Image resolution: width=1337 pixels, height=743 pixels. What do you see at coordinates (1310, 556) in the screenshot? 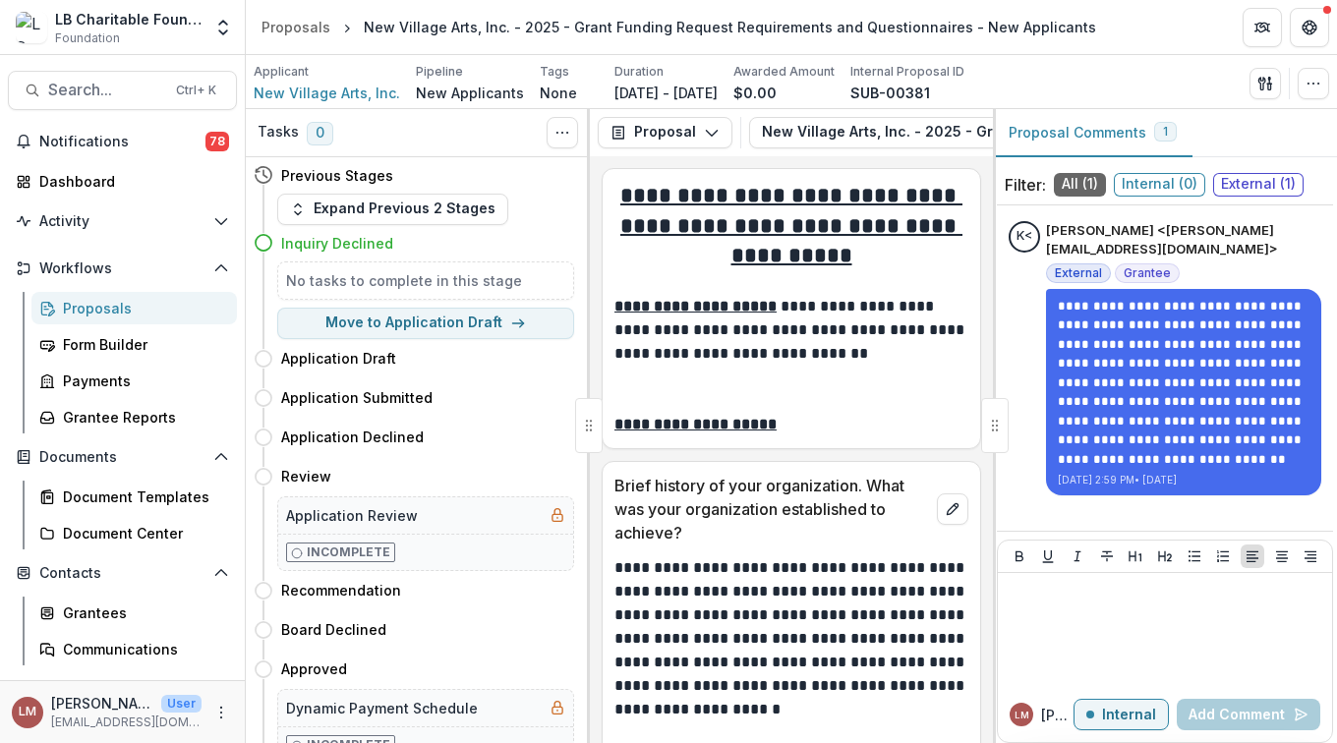
I see `button: Align Right` at bounding box center [1310, 556].